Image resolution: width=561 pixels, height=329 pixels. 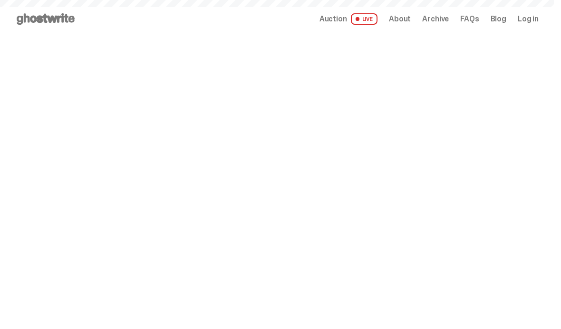 What do you see at coordinates (436, 19) in the screenshot?
I see `a: Archive` at bounding box center [436, 19].